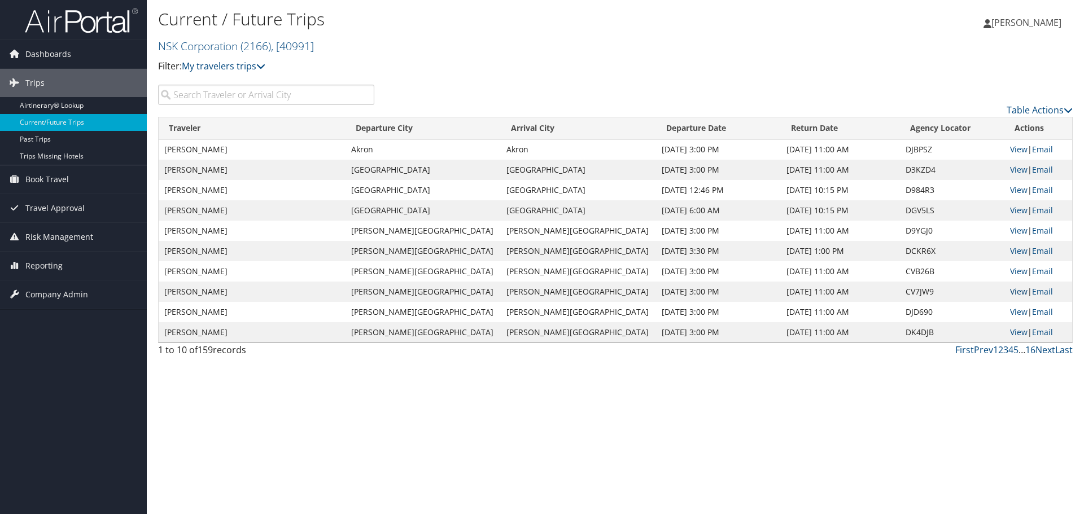  What do you see at coordinates (951, 170) in the screenshot?
I see `td: D3KZD4` at bounding box center [951, 170].